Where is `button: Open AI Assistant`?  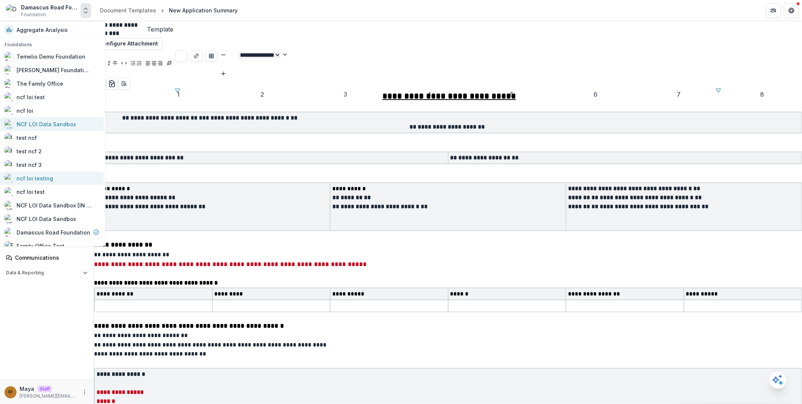 button: Open AI Assistant is located at coordinates (778, 380).